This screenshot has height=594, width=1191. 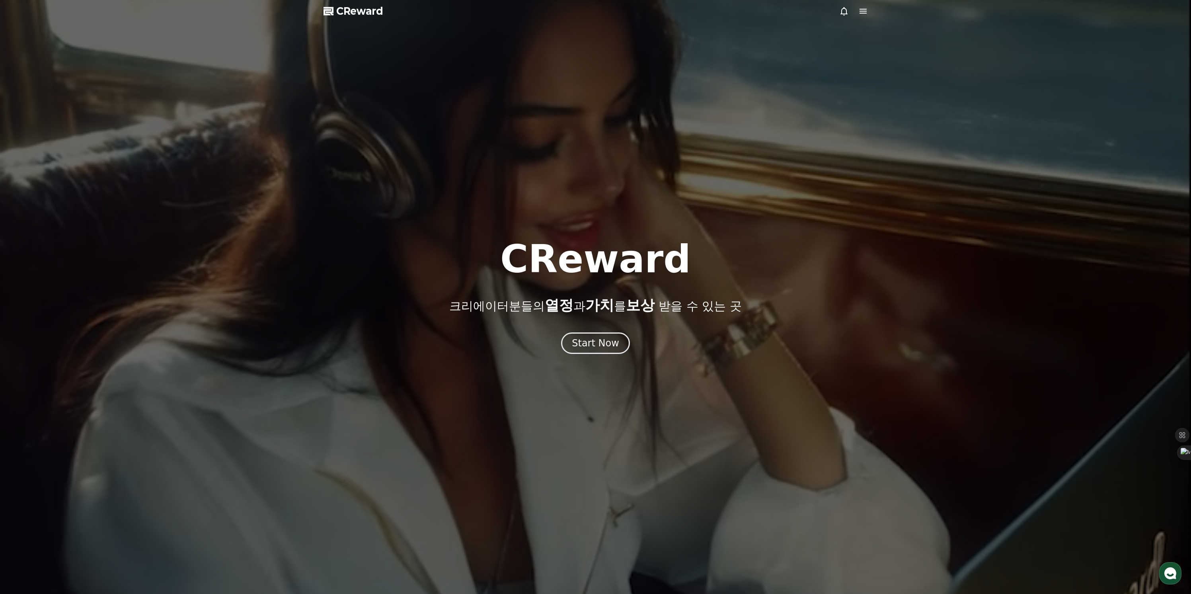 What do you see at coordinates (595, 259) in the screenshot?
I see `h1: CReward` at bounding box center [595, 259].